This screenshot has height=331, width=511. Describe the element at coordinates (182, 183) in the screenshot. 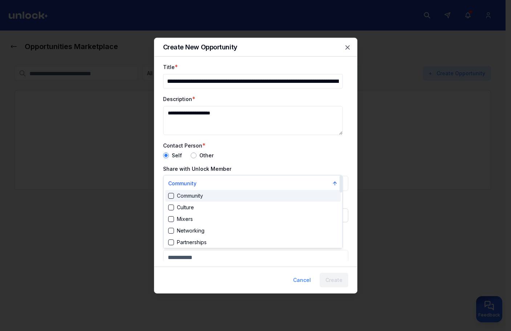

I see `p: Community` at that location.